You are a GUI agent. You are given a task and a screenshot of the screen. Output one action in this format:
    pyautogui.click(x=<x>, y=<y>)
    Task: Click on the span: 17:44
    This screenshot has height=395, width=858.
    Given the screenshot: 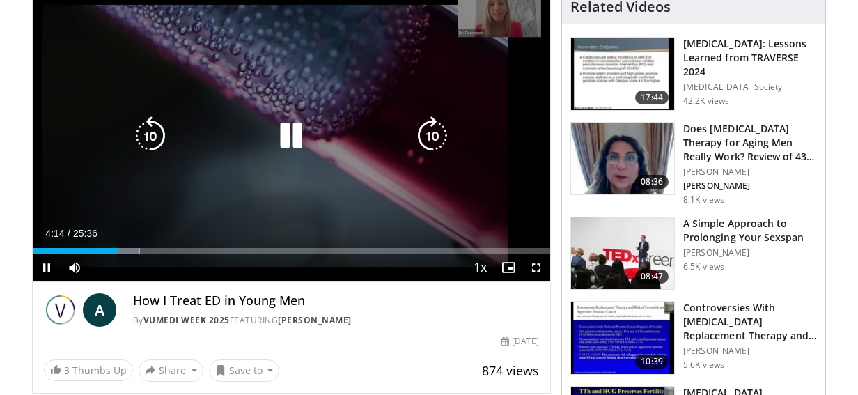 What is the action you would take?
    pyautogui.click(x=652, y=98)
    